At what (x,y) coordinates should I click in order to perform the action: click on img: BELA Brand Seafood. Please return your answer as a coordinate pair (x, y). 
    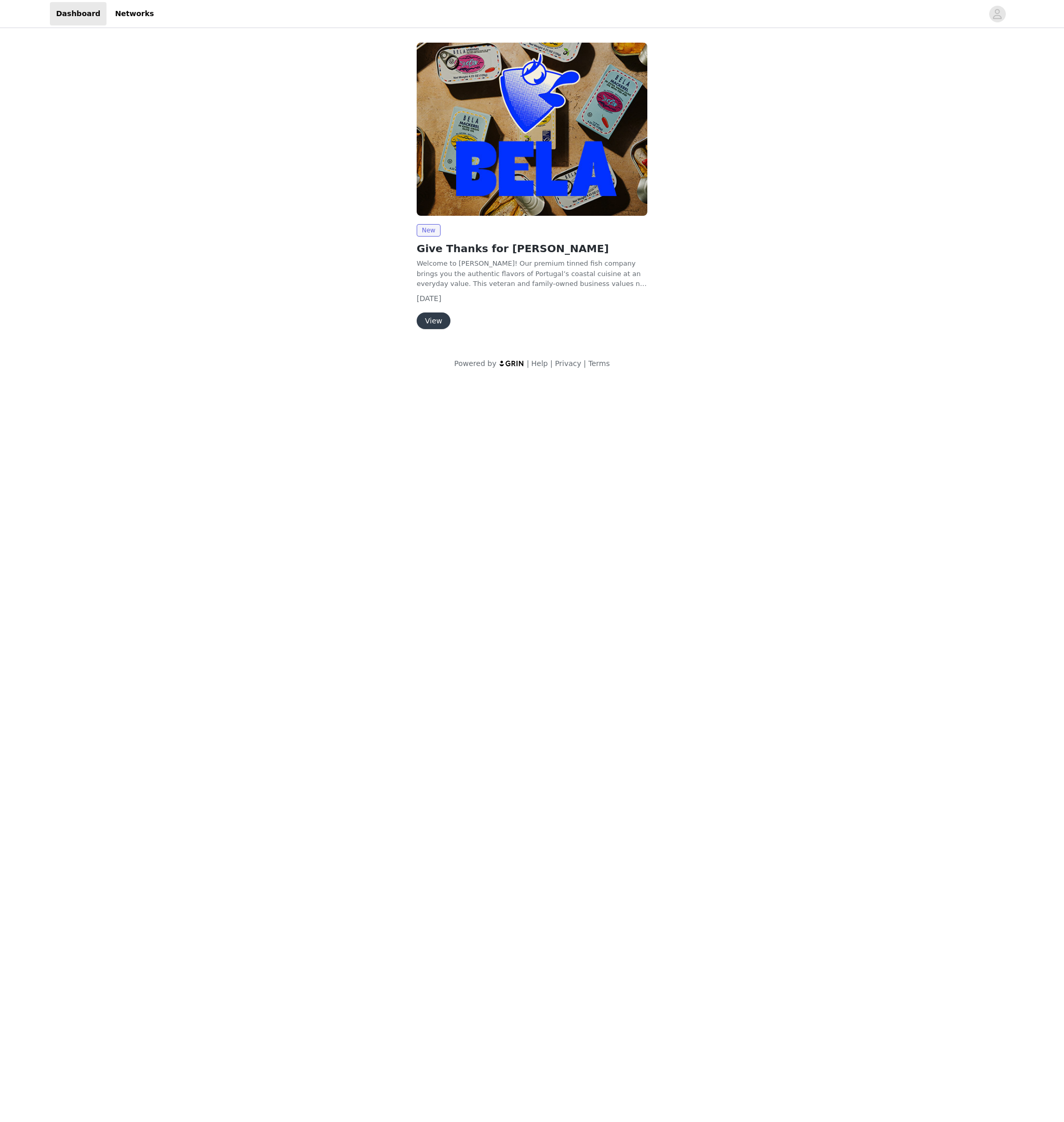
    Looking at the image, I should click on (532, 129).